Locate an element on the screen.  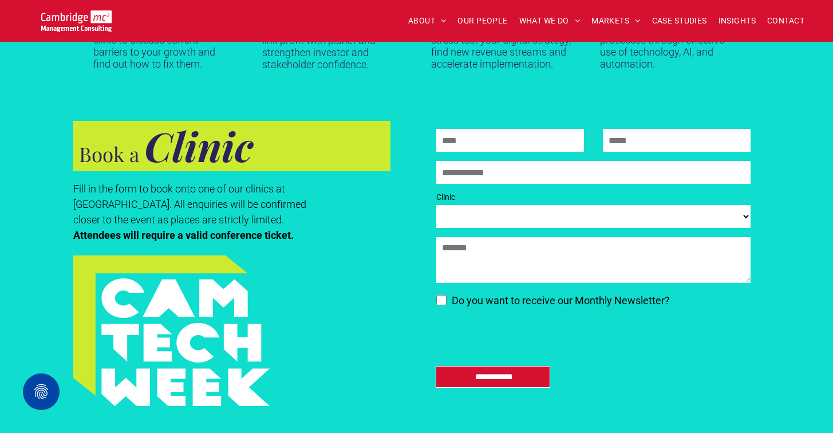
label: Clinic is located at coordinates (593, 197).